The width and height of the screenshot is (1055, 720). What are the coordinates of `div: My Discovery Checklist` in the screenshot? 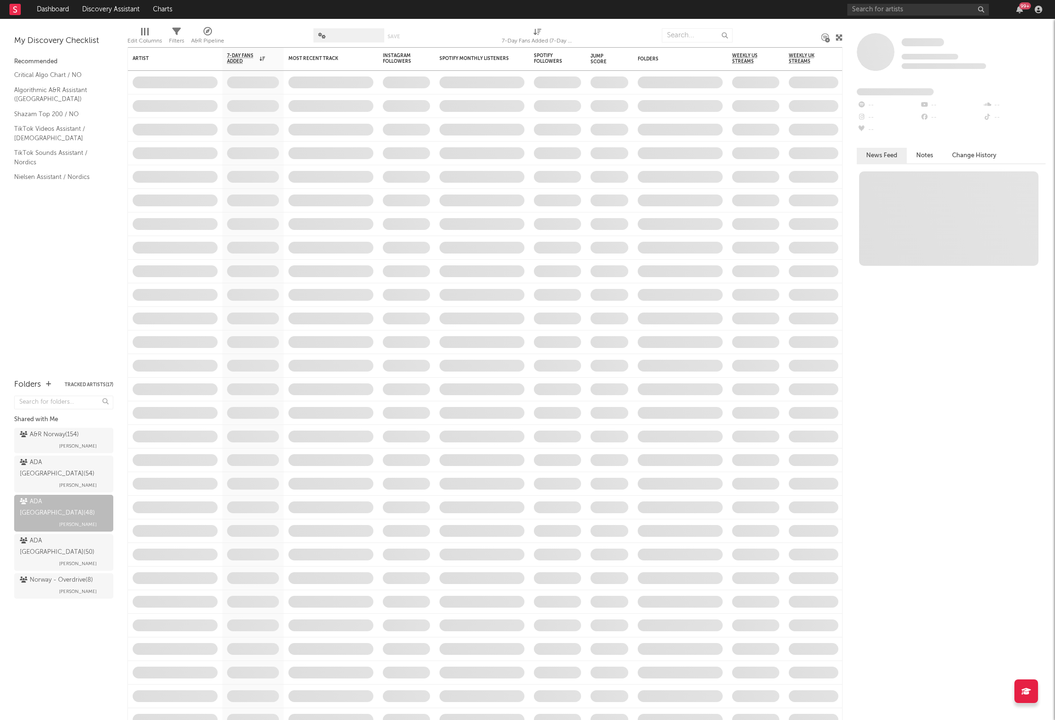 It's located at (64, 41).